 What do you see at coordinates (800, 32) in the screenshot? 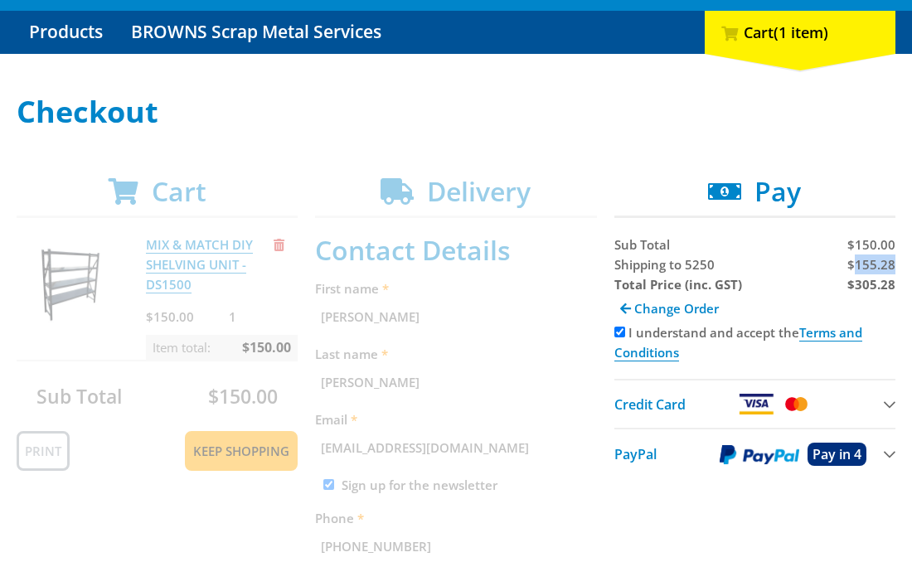
I see `div: Cart` at bounding box center [800, 32].